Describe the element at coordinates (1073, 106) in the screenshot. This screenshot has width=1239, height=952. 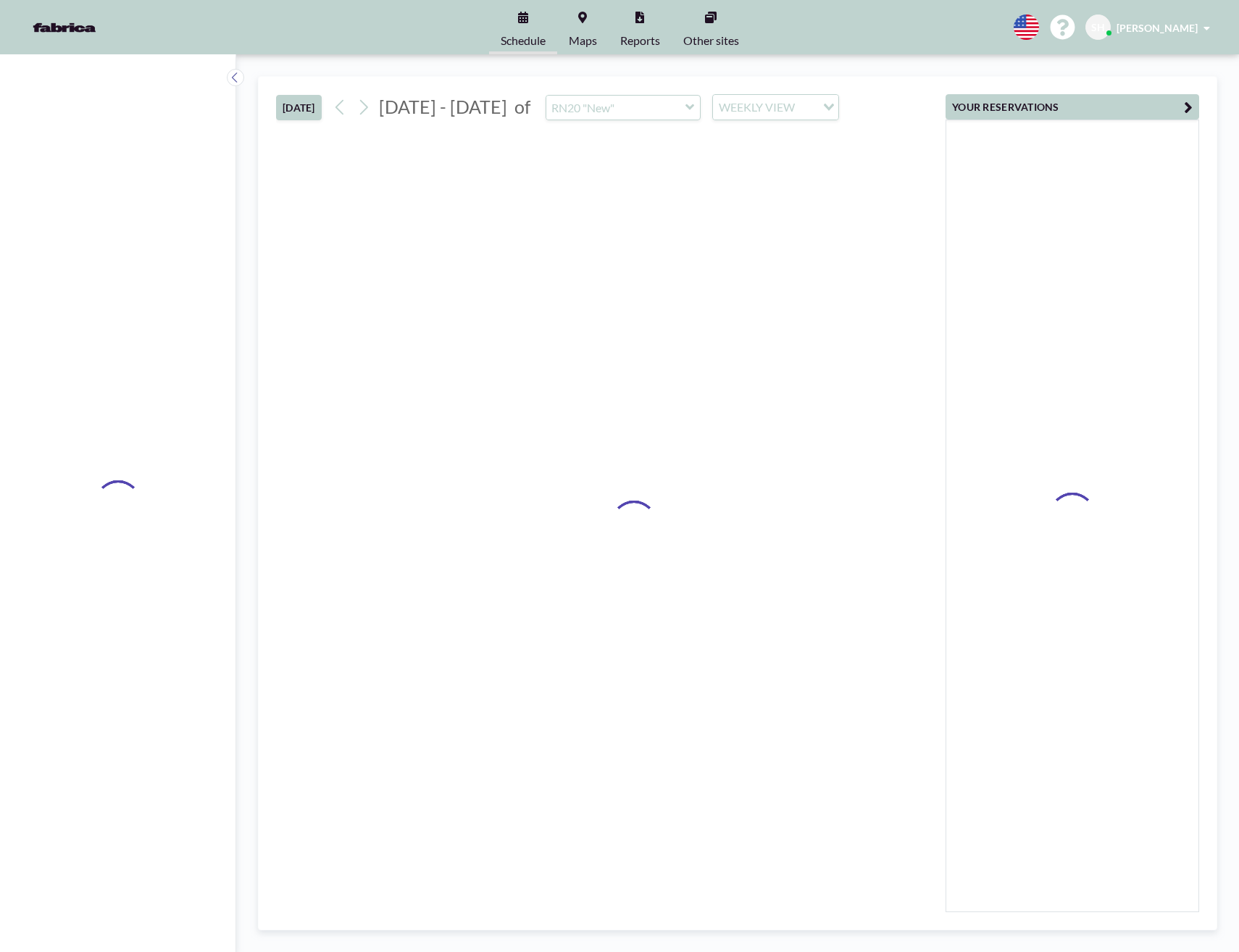
I see `button: YOUR RESERVATIONS` at that location.